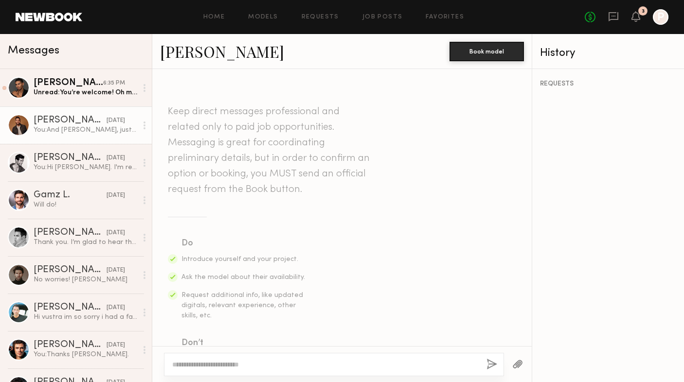 This screenshot has height=382, width=684. I want to click on span: Introduce yourself and your project., so click(240, 259).